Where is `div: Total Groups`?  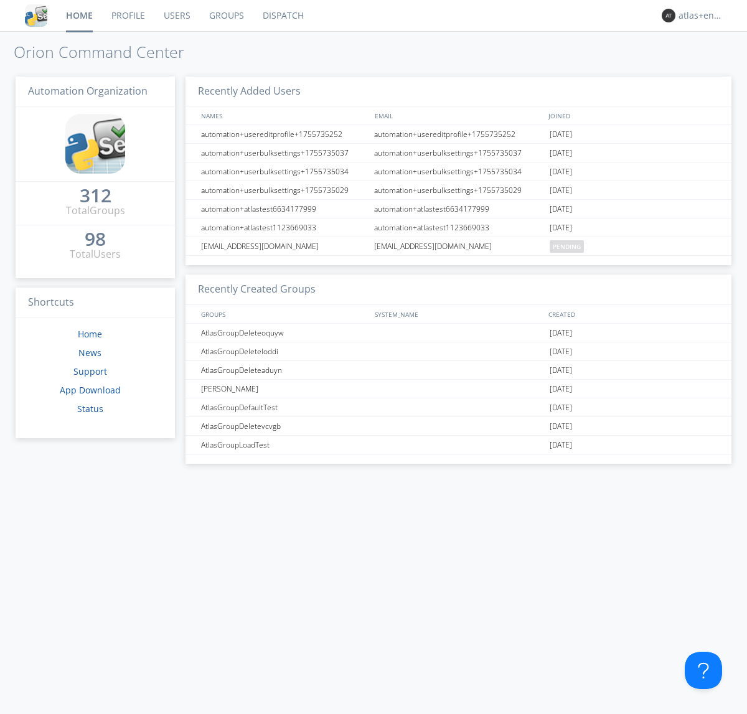 div: Total Groups is located at coordinates (95, 210).